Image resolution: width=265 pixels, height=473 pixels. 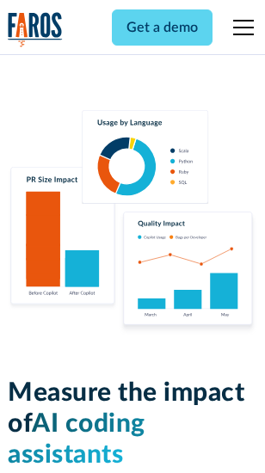 I want to click on a: home, so click(x=35, y=29).